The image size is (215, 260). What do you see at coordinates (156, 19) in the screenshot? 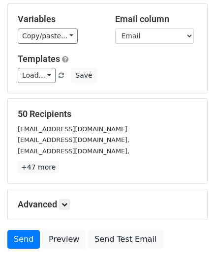
I see `h5: Email column` at bounding box center [156, 19].